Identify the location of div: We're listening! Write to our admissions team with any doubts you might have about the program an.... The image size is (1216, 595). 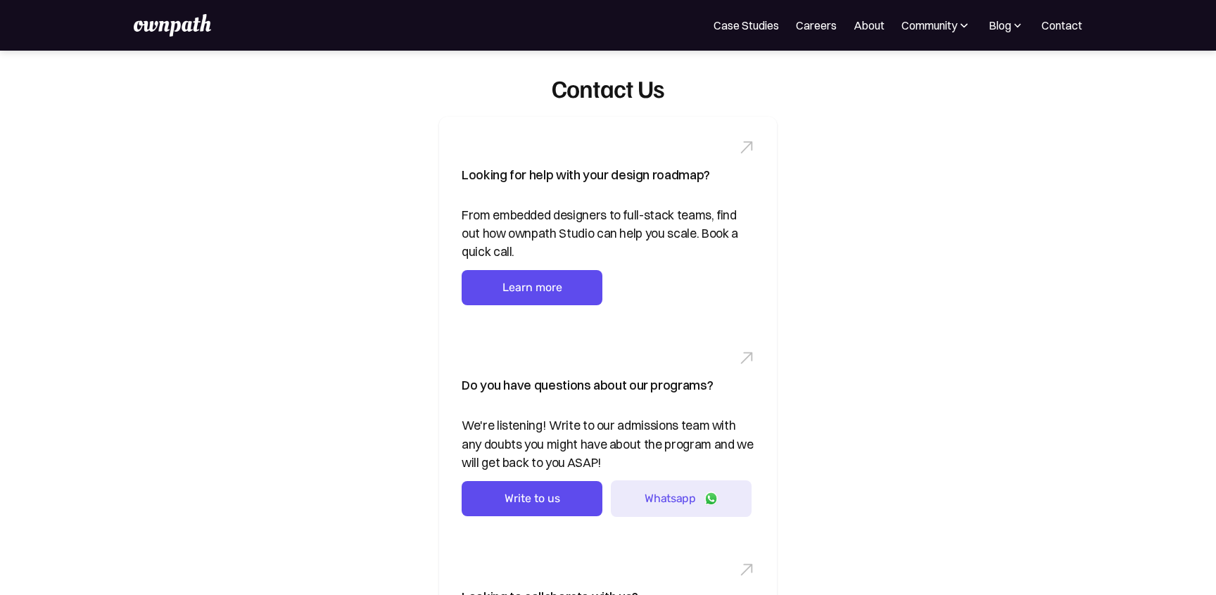
(608, 444).